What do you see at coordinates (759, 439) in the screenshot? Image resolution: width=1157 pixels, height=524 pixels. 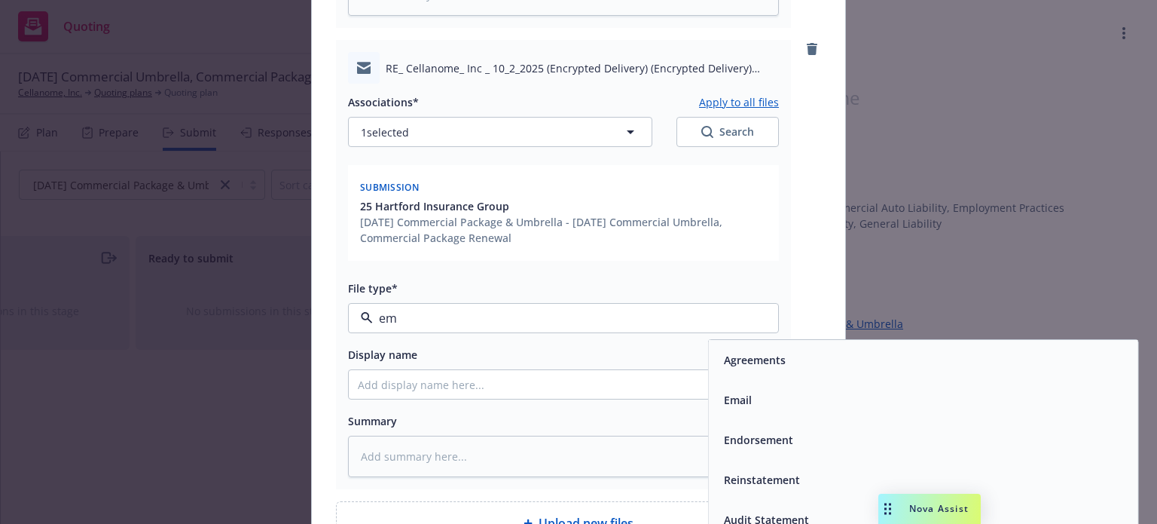 I see `span: Endorsement` at bounding box center [759, 439].